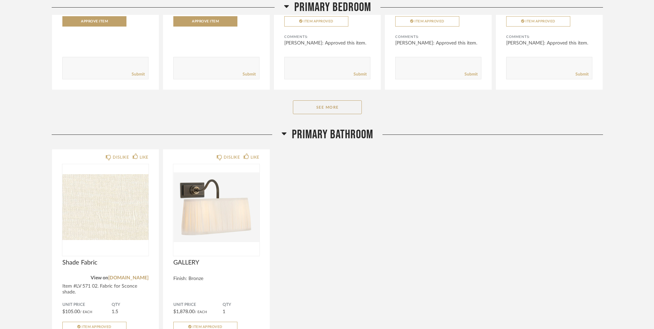  What do you see at coordinates (217, 263) in the screenshot?
I see `span: GALLERY` at bounding box center [217, 263].